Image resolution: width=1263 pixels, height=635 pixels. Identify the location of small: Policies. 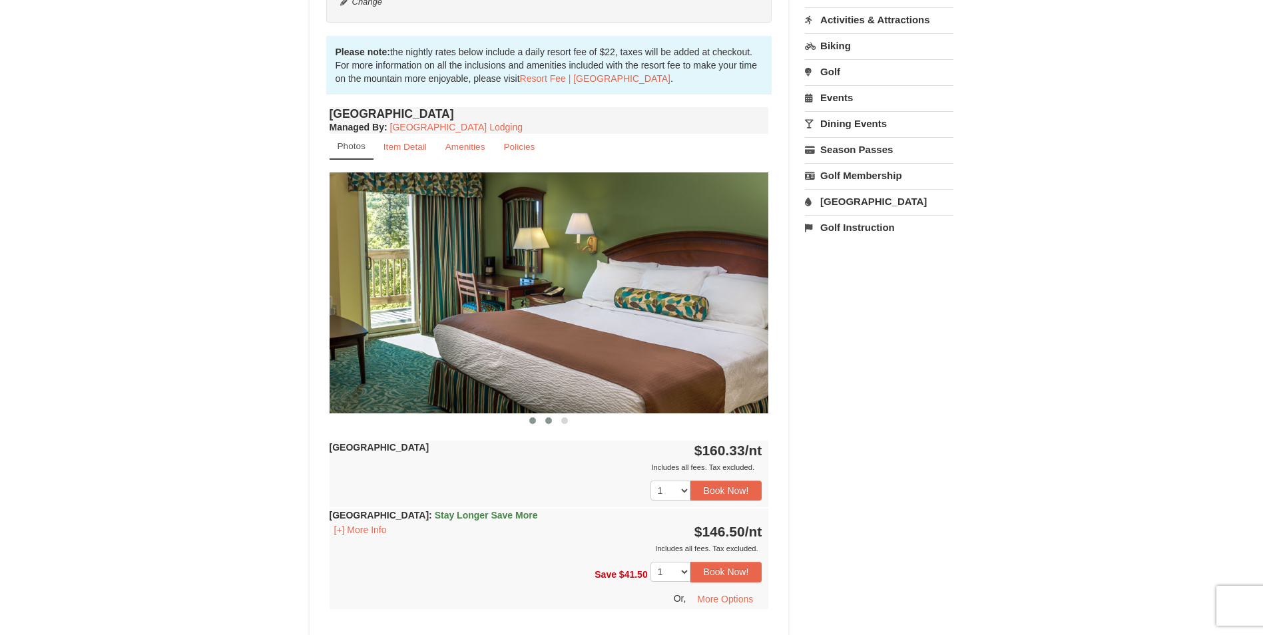
(518, 146).